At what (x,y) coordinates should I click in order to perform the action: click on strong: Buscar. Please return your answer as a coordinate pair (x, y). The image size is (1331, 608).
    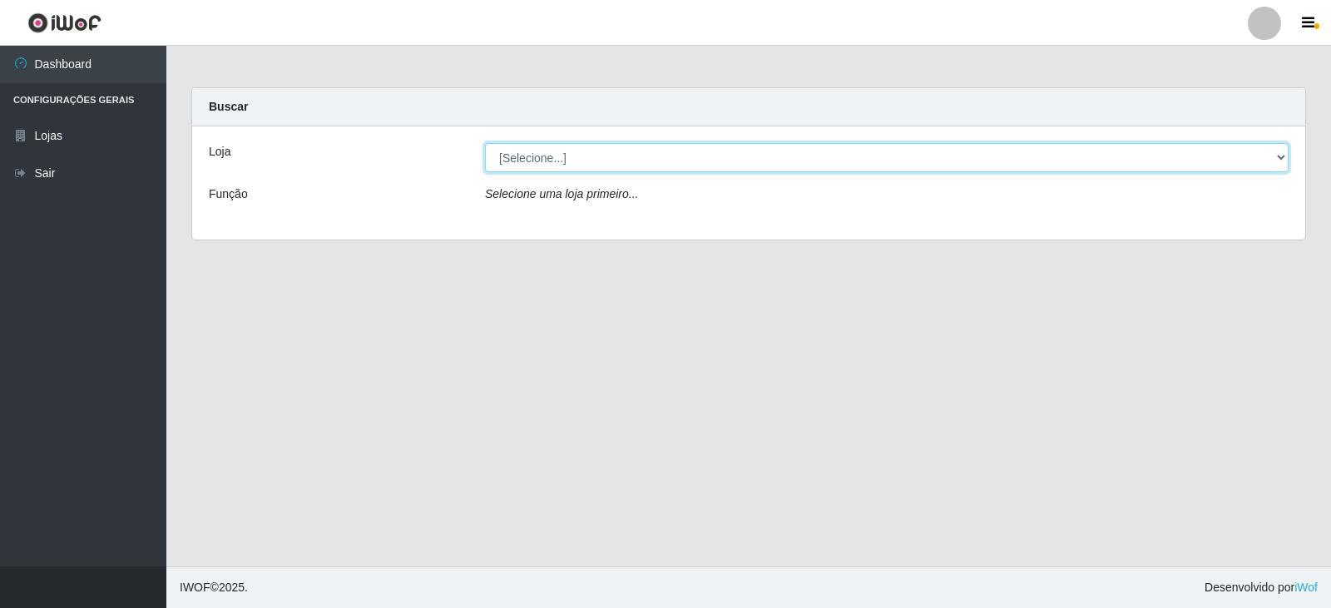
    Looking at the image, I should click on (228, 106).